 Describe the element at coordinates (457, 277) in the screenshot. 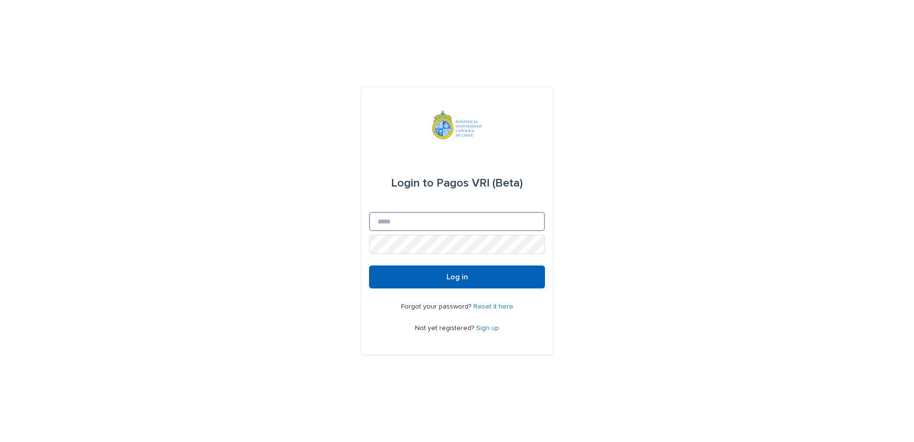

I see `span: Log in` at that location.